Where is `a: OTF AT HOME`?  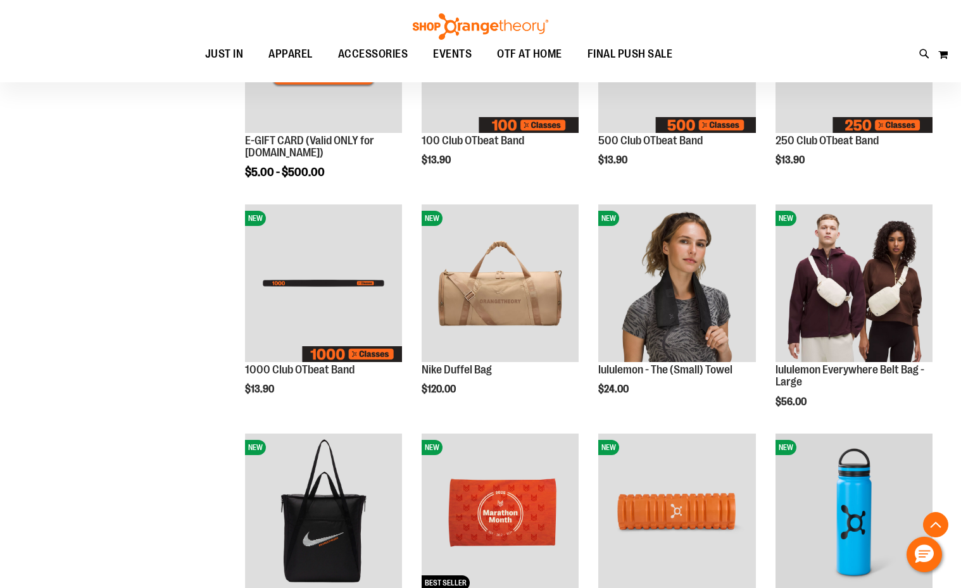
a: OTF AT HOME is located at coordinates (529, 54).